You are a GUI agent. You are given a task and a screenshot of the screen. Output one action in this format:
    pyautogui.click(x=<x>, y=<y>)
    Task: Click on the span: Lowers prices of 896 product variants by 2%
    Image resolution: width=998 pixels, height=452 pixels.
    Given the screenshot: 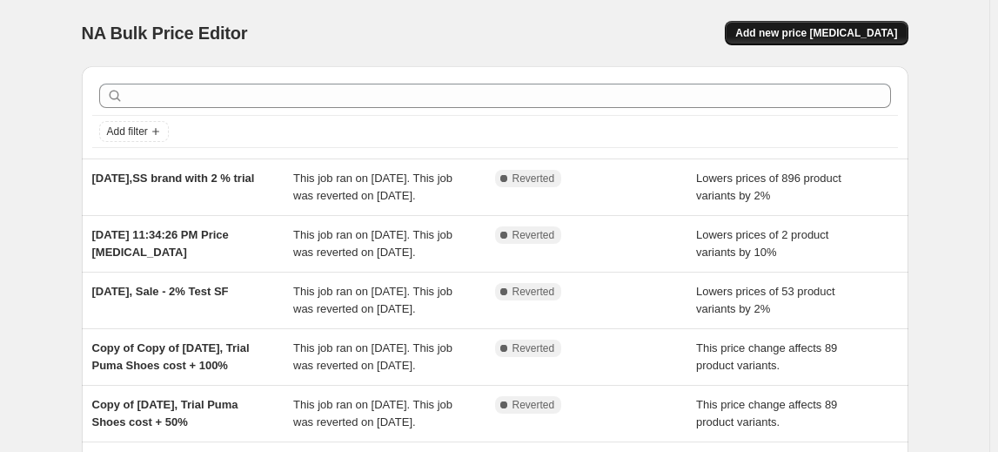 What is the action you would take?
    pyautogui.click(x=768, y=186)
    